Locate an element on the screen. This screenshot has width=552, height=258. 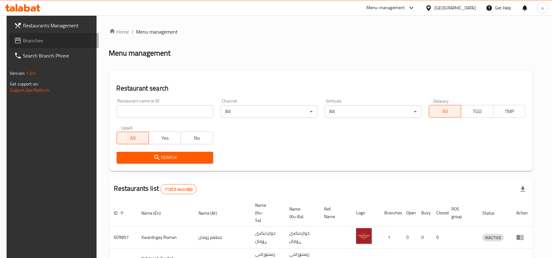
th: Open is located at coordinates (409, 212).